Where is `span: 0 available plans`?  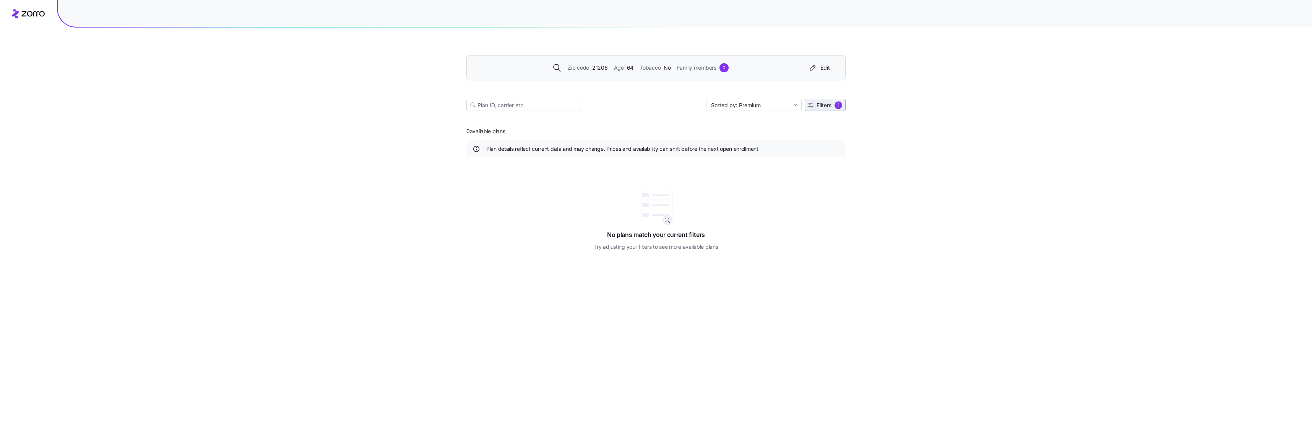 span: 0 available plans is located at coordinates (486, 131).